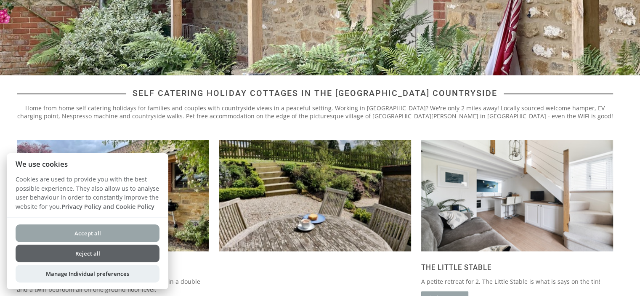 This screenshot has height=296, width=640. I want to click on h2: We use cookies, so click(87, 164).